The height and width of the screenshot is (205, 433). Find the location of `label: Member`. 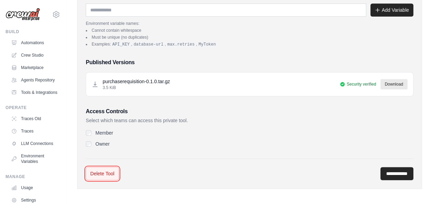

label: Member is located at coordinates (104, 133).